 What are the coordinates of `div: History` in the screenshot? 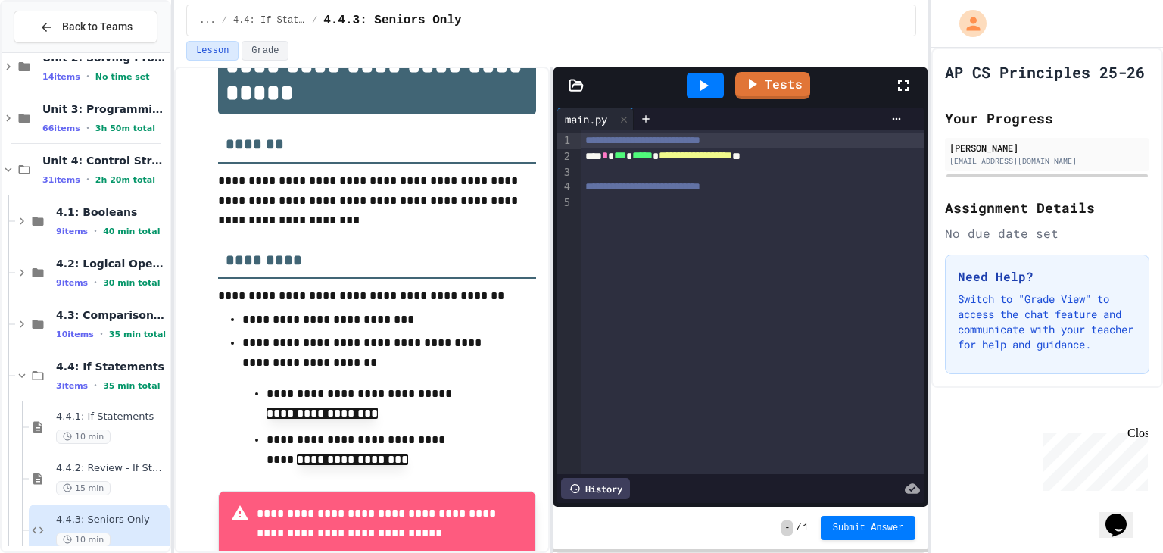 It's located at (595, 488).